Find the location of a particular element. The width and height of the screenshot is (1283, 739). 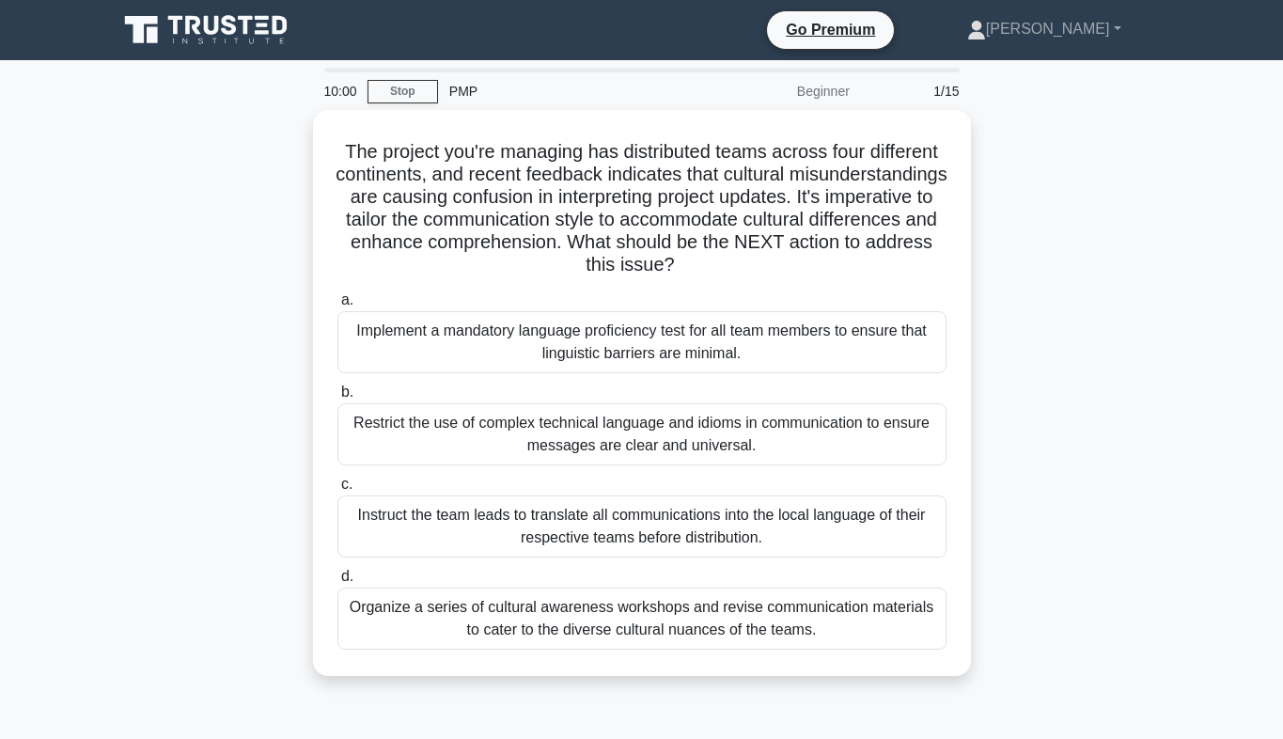

span: c. is located at coordinates (347, 483).